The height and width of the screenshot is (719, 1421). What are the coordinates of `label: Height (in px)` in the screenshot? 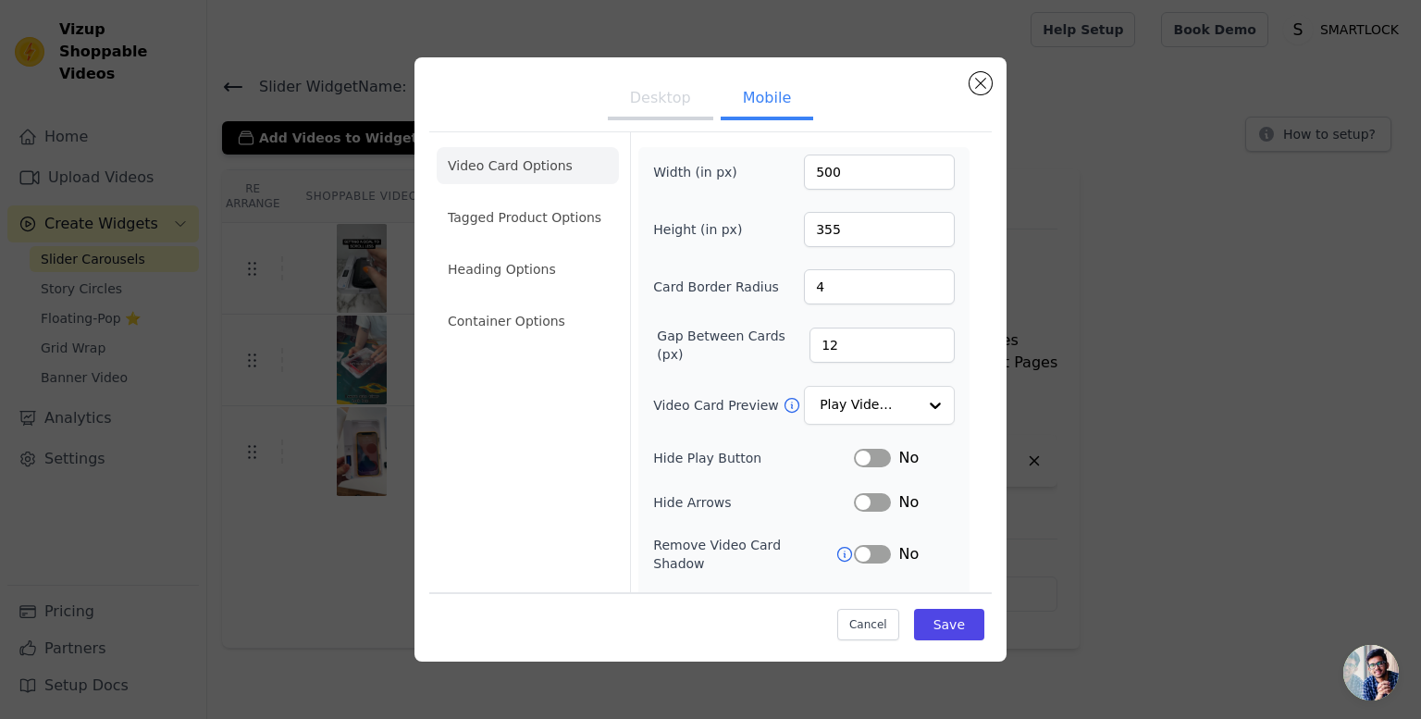 It's located at (703, 229).